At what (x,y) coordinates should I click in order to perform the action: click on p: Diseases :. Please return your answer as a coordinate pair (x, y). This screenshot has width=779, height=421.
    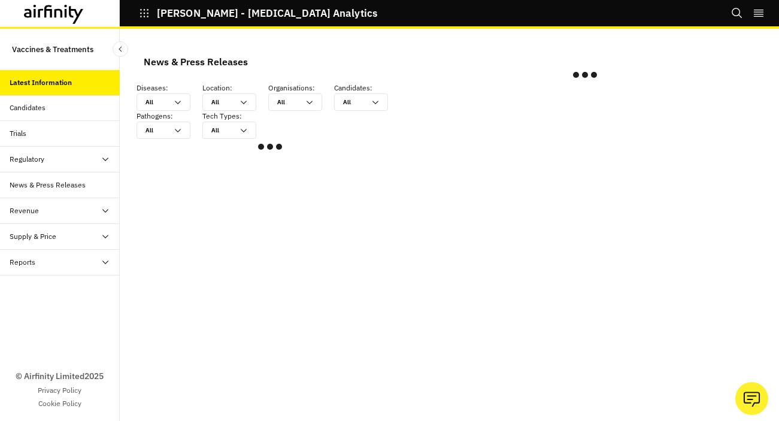
    Looking at the image, I should click on (169, 88).